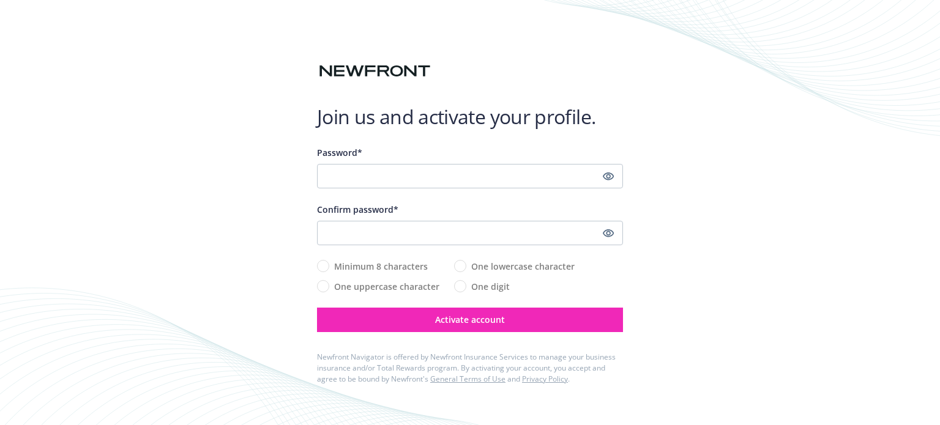 The width and height of the screenshot is (940, 425). What do you see at coordinates (381, 266) in the screenshot?
I see `span: Minimum 8 characters` at bounding box center [381, 266].